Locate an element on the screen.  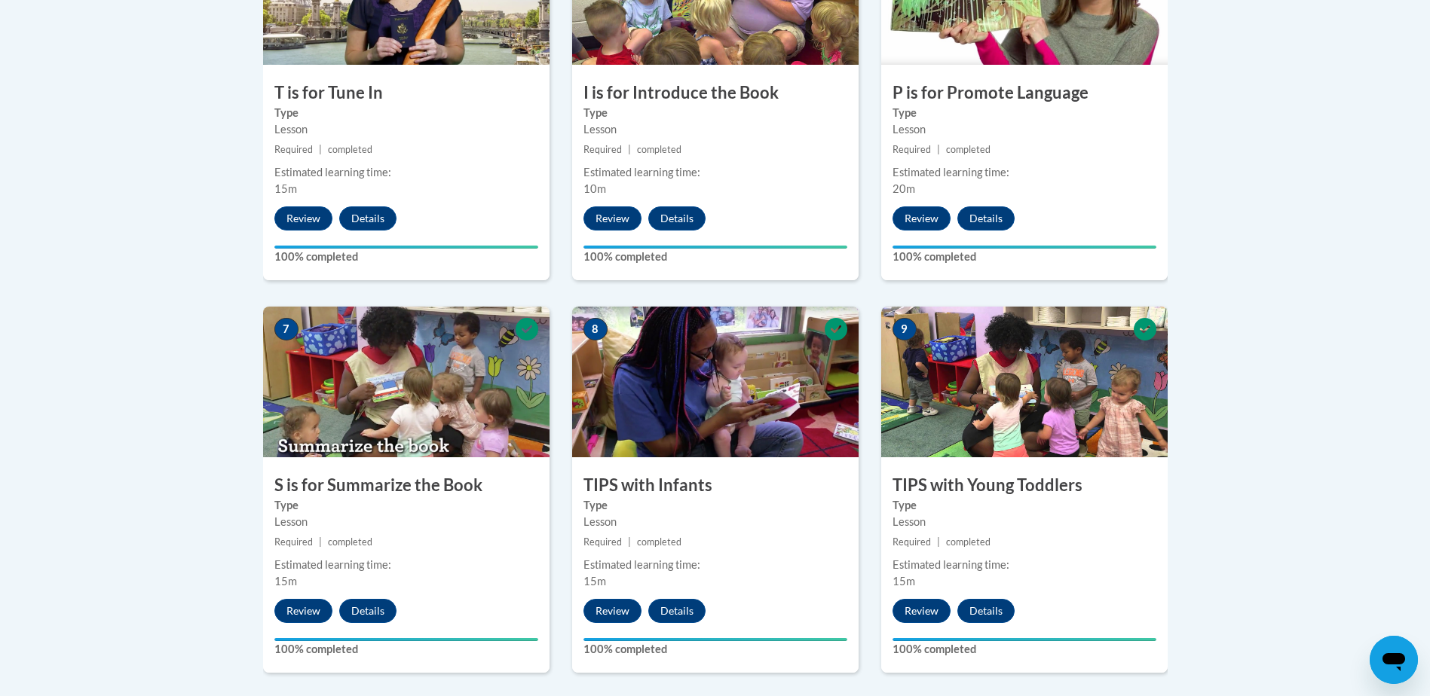
h3: S is for Summarize the Book is located at coordinates (406, 485).